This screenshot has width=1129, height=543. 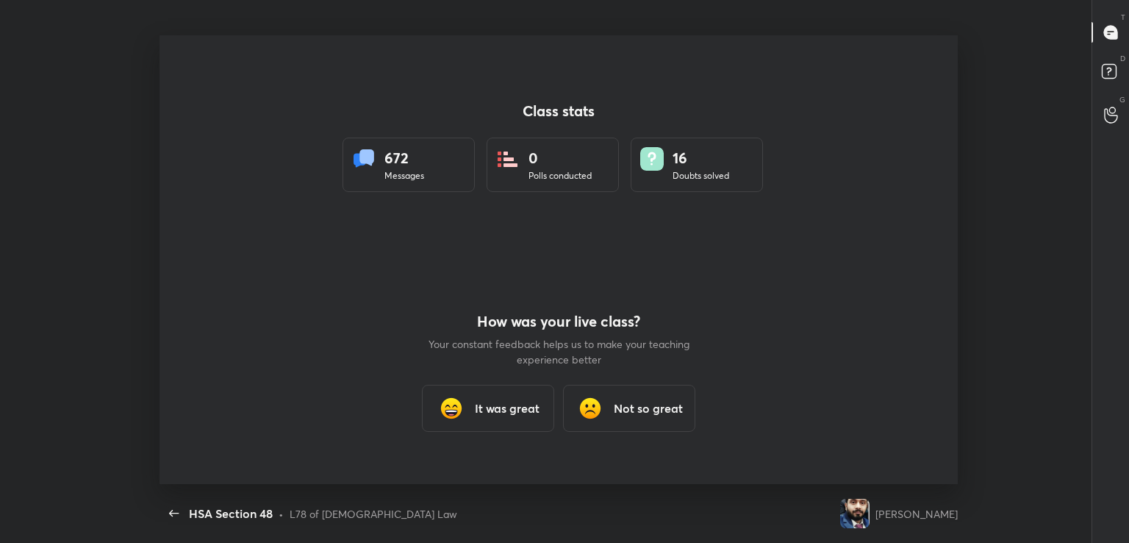 I want to click on p: Your constant feedback helps us to make your teaching experience better, so click(x=559, y=351).